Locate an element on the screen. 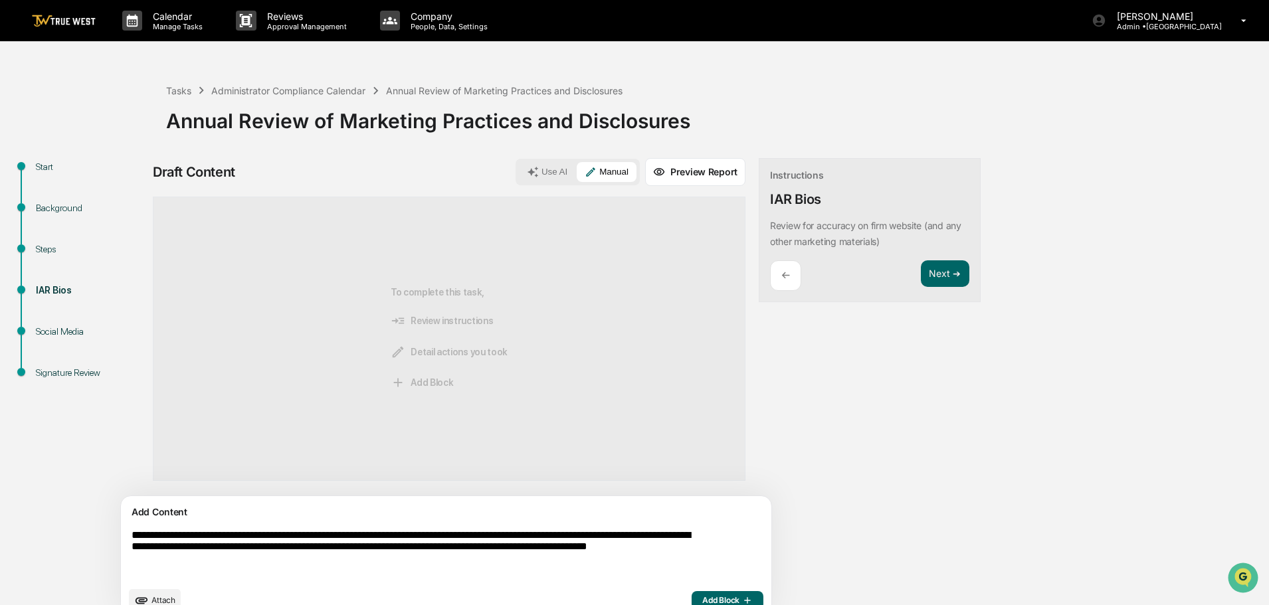 Image resolution: width=1269 pixels, height=605 pixels. div: Past conversations is located at coordinates (51, 153).